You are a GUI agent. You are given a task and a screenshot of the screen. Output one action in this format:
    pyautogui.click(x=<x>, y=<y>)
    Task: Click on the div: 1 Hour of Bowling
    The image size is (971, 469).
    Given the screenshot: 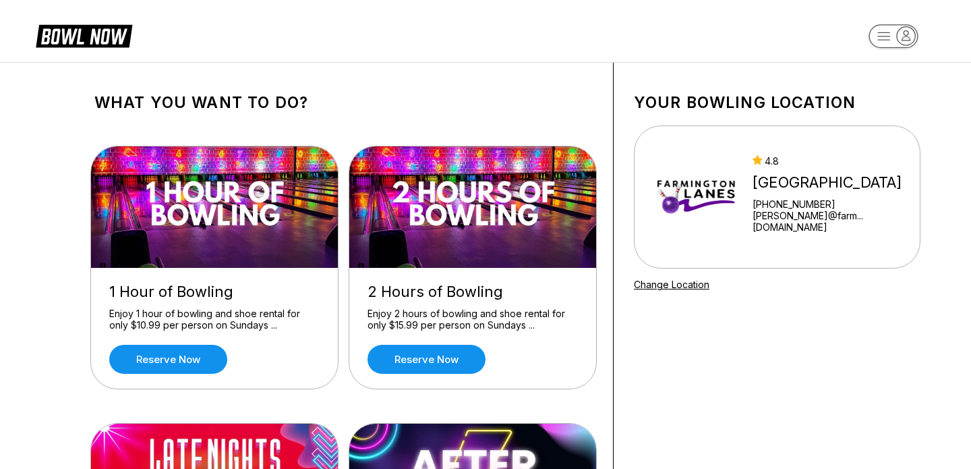 What is the action you would take?
    pyautogui.click(x=214, y=291)
    